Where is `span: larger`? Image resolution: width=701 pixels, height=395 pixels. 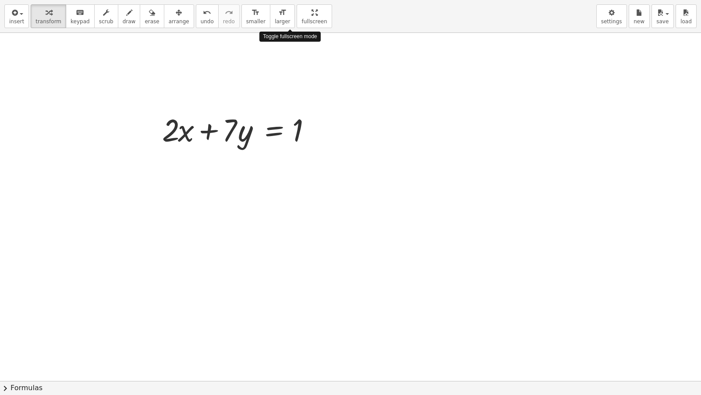
span: larger is located at coordinates (282, 21).